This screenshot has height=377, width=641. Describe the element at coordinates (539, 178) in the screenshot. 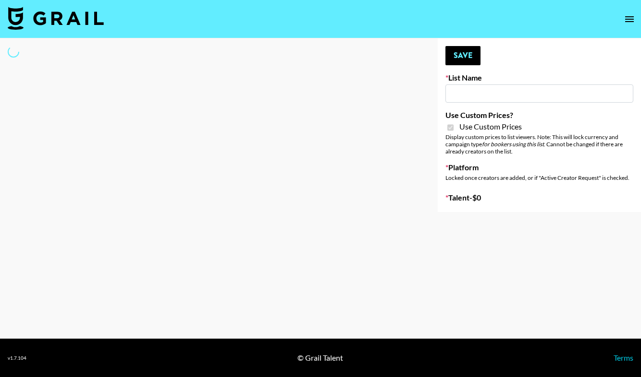

I see `div: Locked once creators are added, or if "Active Creator Request" is checked.` at that location.